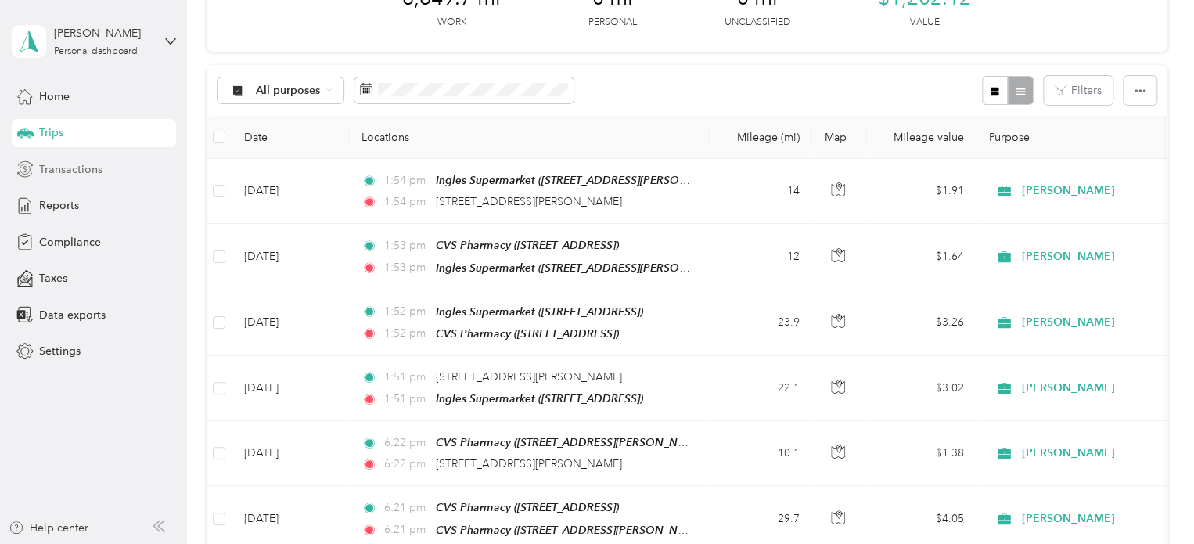 This screenshot has height=544, width=1194. What do you see at coordinates (757, 23) in the screenshot?
I see `p: Unclassified` at bounding box center [757, 23].